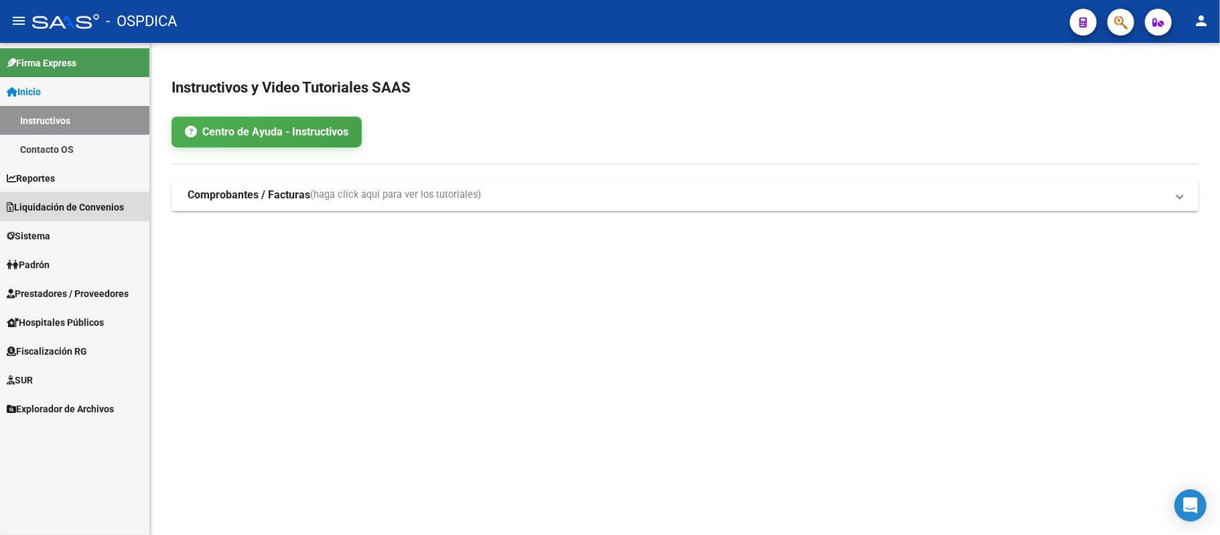 The height and width of the screenshot is (535, 1220). I want to click on span: Explorador de Archivos, so click(60, 409).